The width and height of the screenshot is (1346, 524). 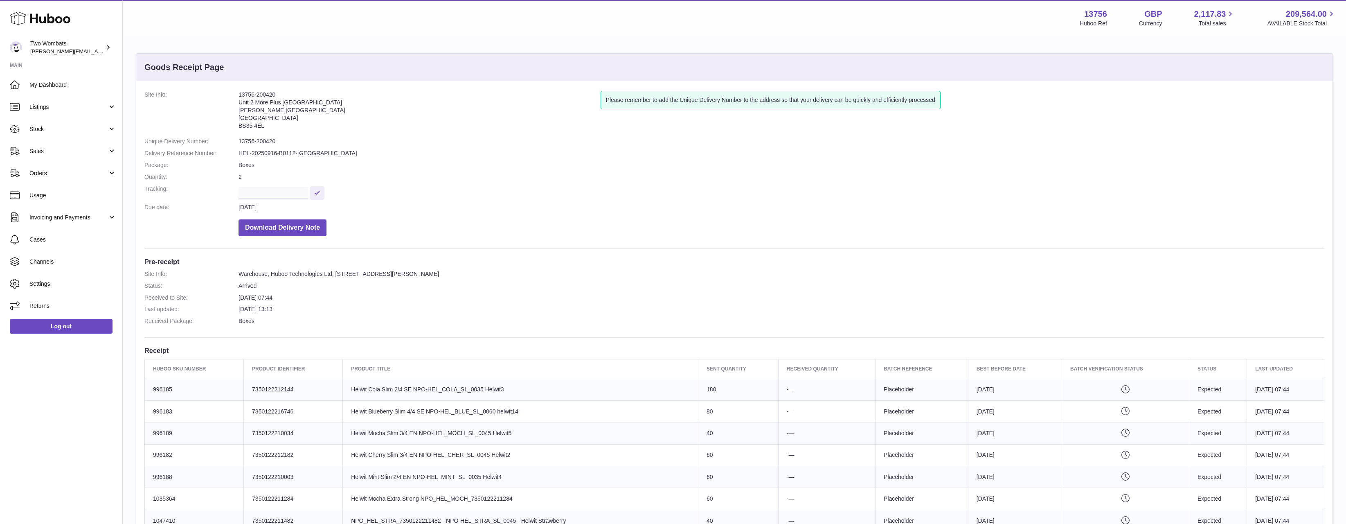 I want to click on dt: Unique Delivery Number:, so click(x=191, y=141).